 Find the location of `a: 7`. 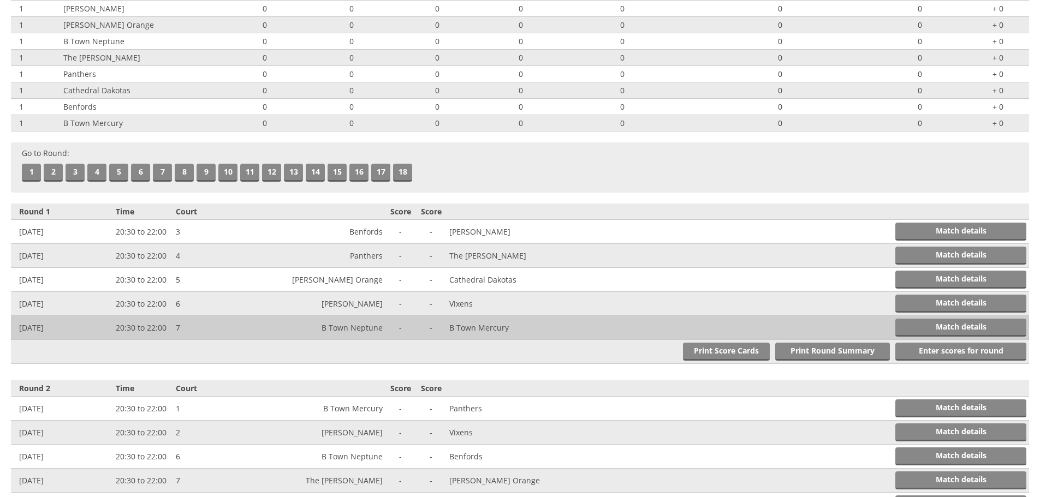

a: 7 is located at coordinates (162, 173).